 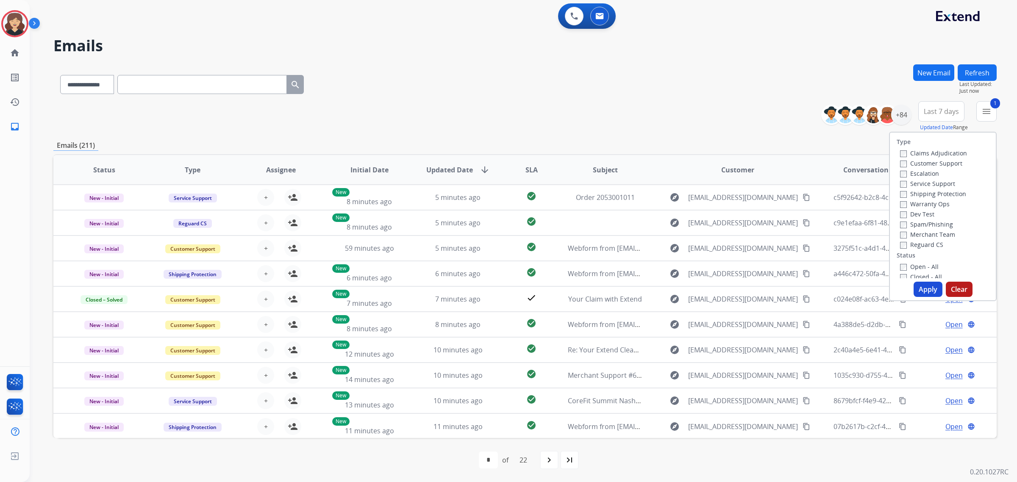 I want to click on div: +84, so click(x=901, y=115).